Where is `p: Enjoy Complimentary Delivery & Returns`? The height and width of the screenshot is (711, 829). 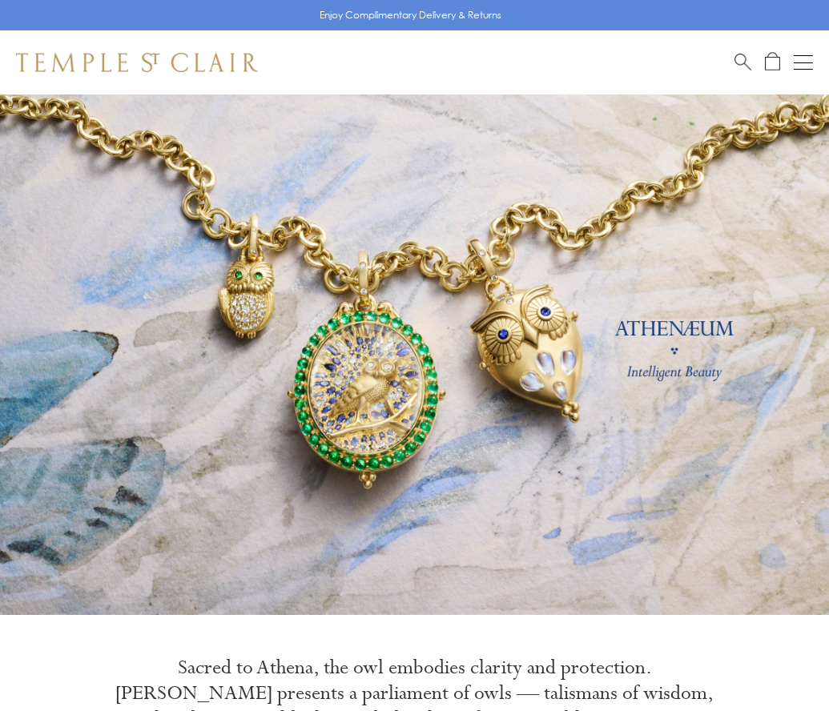 p: Enjoy Complimentary Delivery & Returns is located at coordinates (410, 15).